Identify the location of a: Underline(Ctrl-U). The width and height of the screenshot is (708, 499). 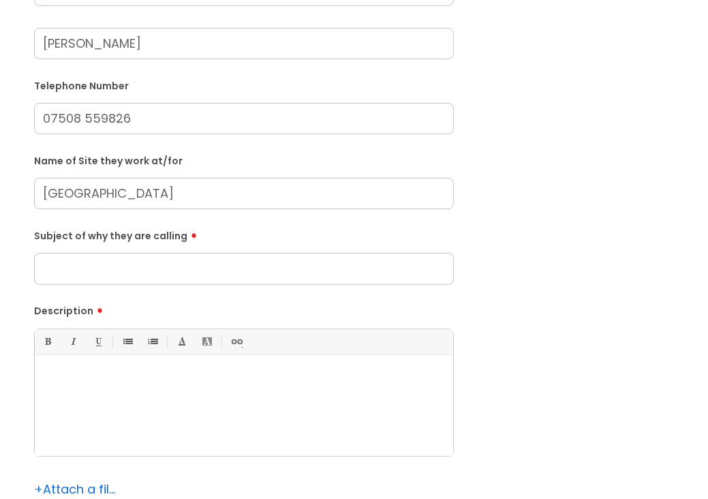
(97, 341).